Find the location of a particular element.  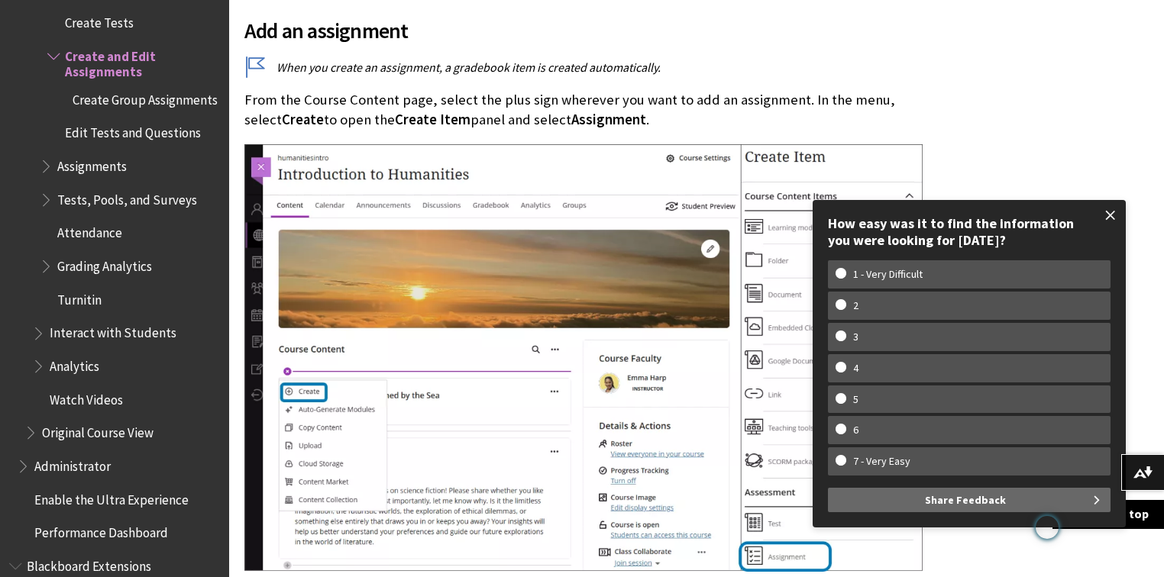

span: Turnitin is located at coordinates (79, 297).